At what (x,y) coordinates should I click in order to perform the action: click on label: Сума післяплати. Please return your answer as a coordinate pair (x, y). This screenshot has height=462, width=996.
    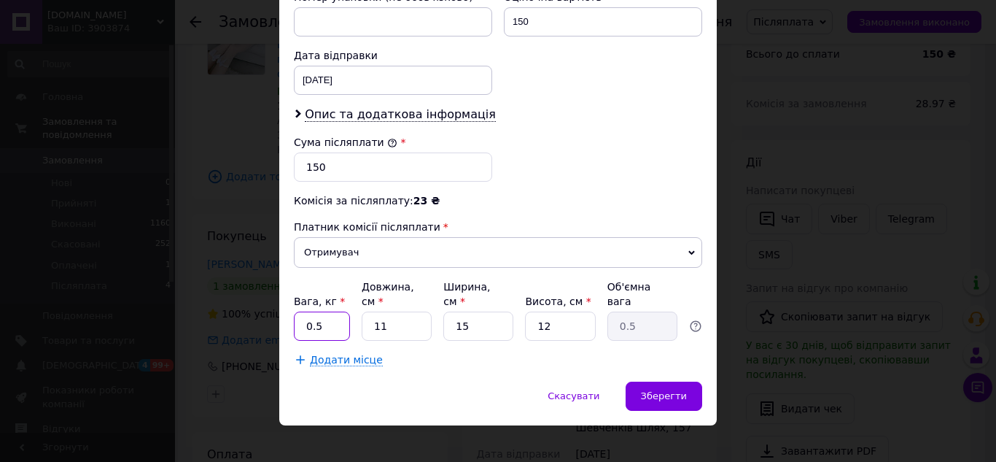
    Looking at the image, I should click on (346, 142).